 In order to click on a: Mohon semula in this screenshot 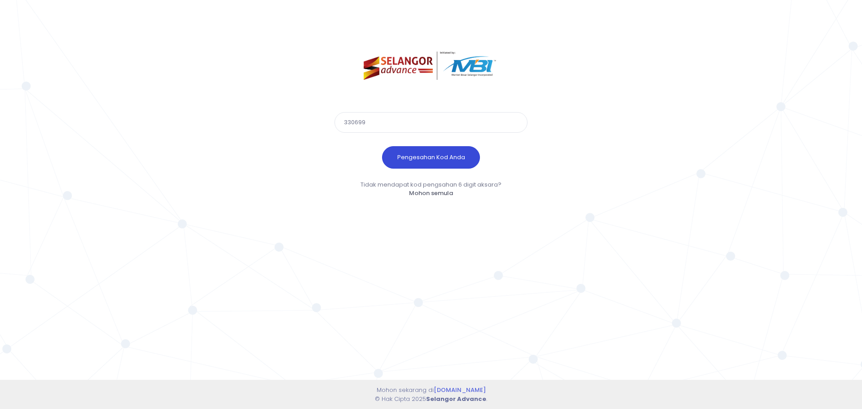, I will do `click(431, 193)`.